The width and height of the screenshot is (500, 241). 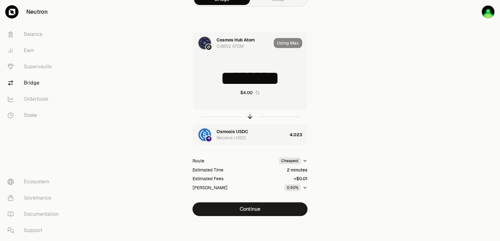 What do you see at coordinates (209, 139) in the screenshot?
I see `img: Osmosis Logo` at bounding box center [209, 139].